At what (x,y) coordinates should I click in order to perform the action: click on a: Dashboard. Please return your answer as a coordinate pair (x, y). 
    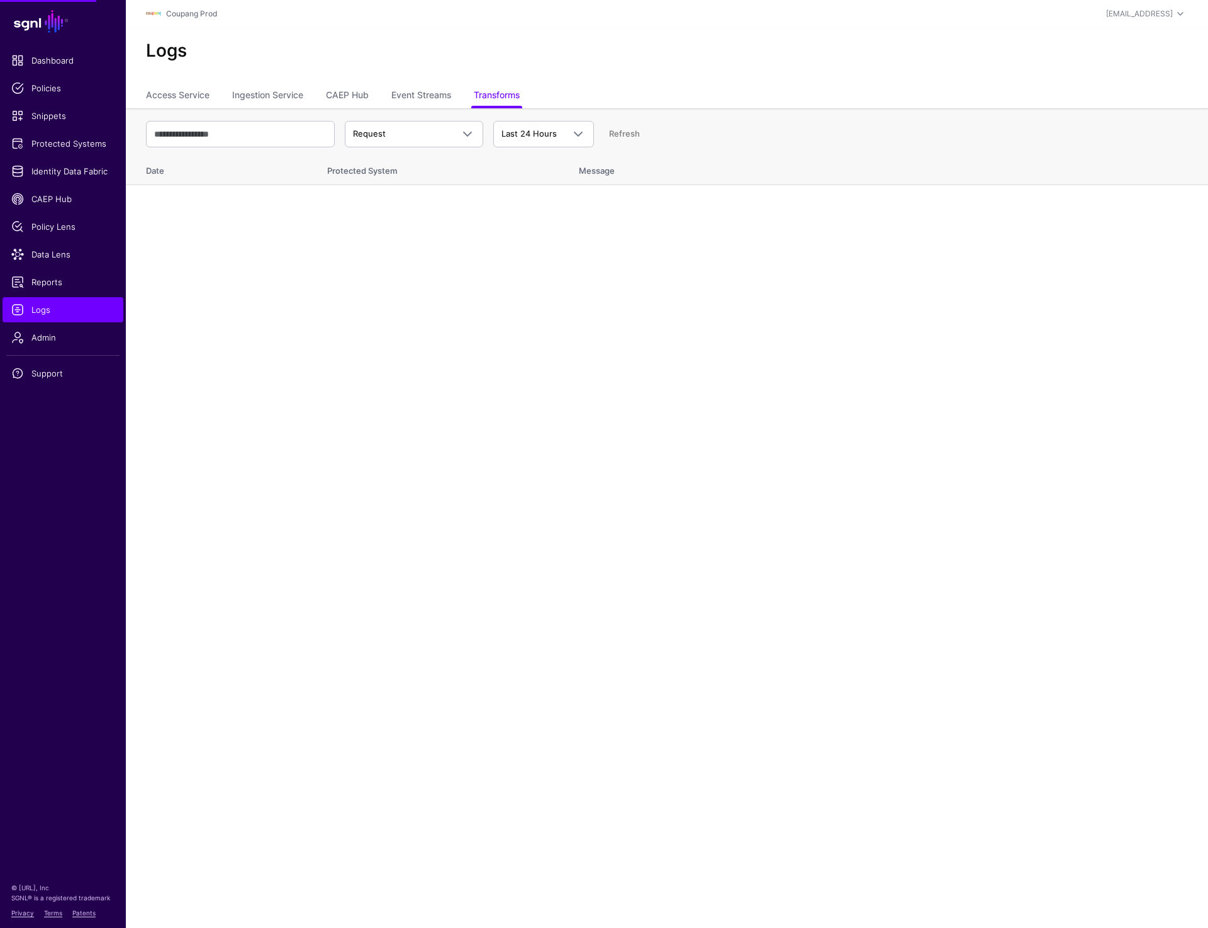
    Looking at the image, I should click on (63, 60).